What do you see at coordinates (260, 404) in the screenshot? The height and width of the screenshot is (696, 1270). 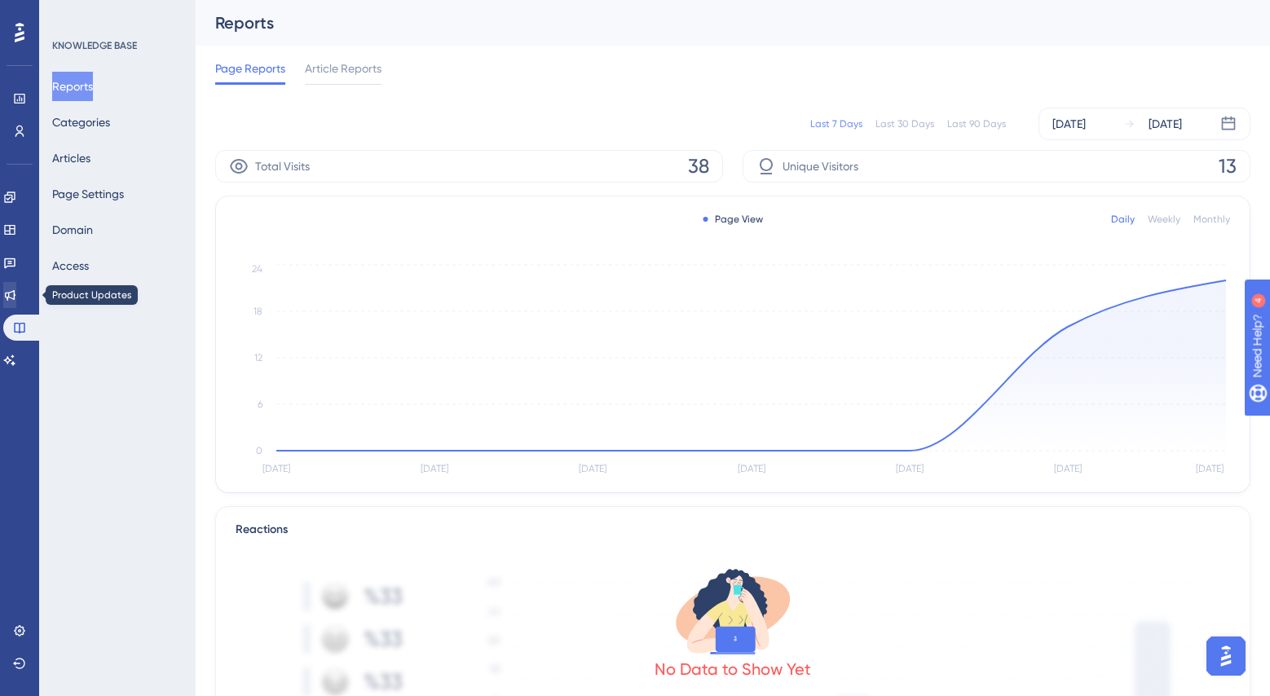 I see `tspan: 6` at bounding box center [260, 404].